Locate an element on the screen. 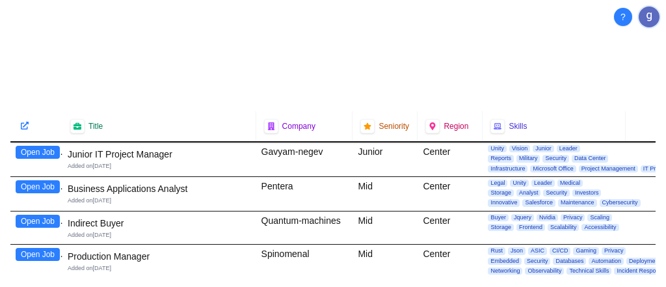  p: Search Tips: is located at coordinates (220, 112).